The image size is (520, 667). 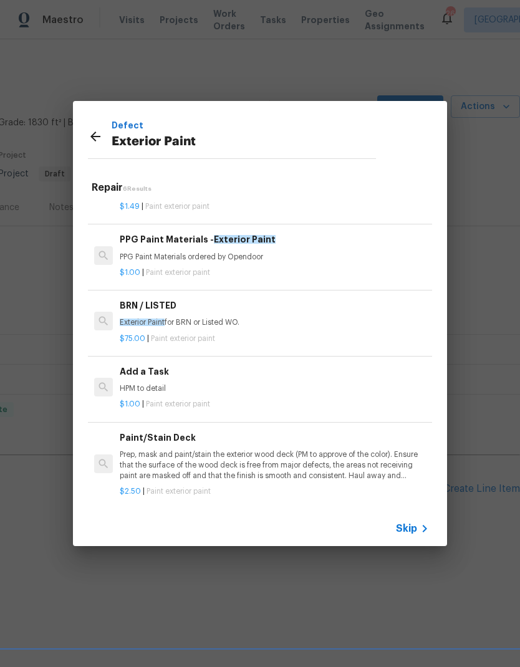 I want to click on span: $75.00, so click(x=132, y=339).